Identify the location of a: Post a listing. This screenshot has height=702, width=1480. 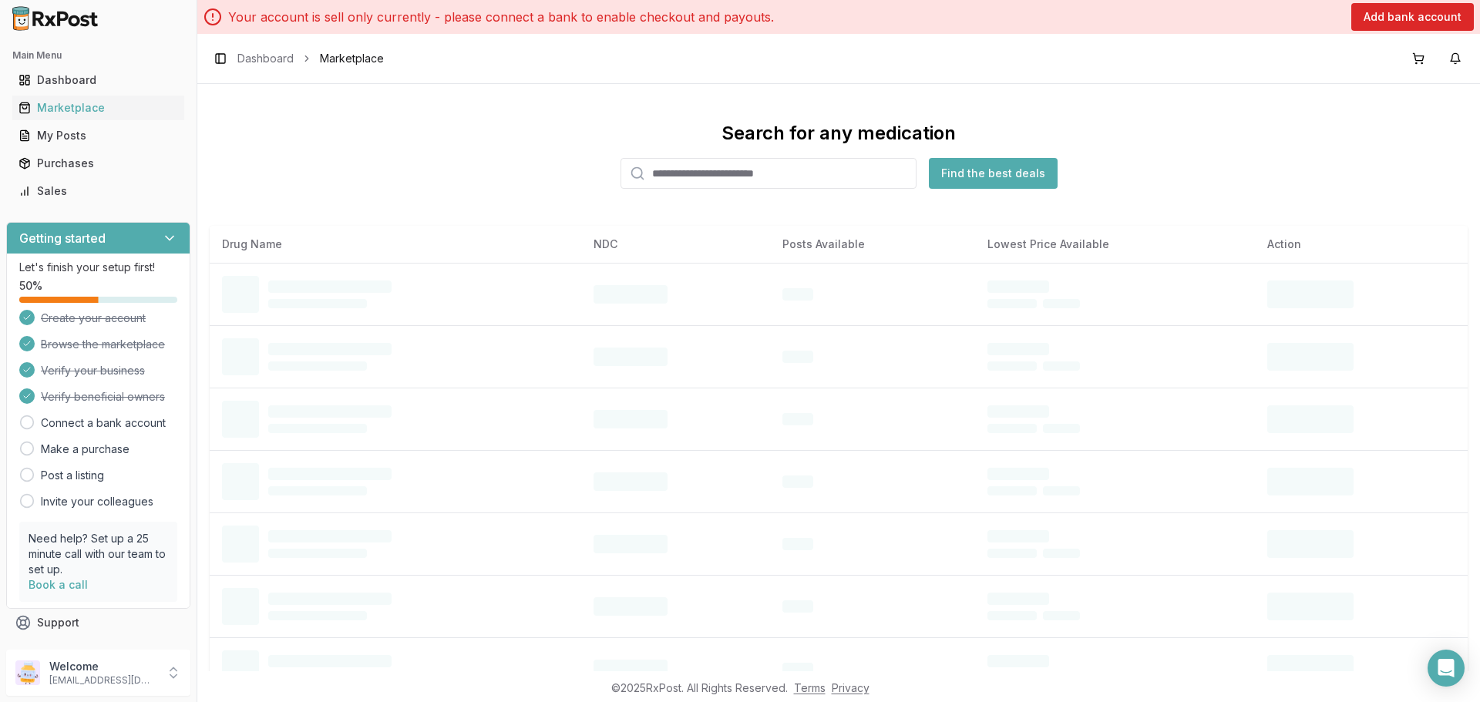
(72, 476).